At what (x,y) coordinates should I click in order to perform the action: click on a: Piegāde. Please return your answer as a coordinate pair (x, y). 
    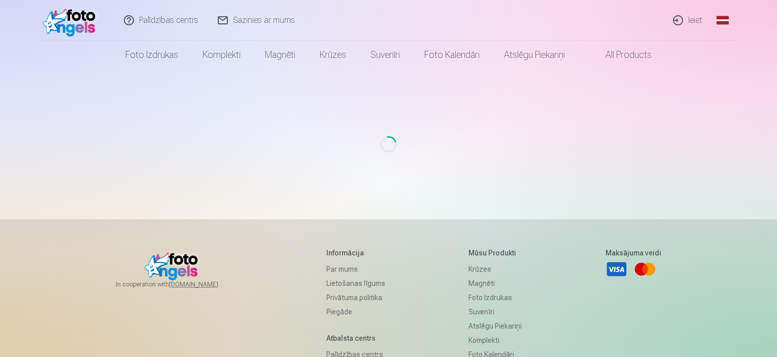
    Looking at the image, I should click on (356, 312).